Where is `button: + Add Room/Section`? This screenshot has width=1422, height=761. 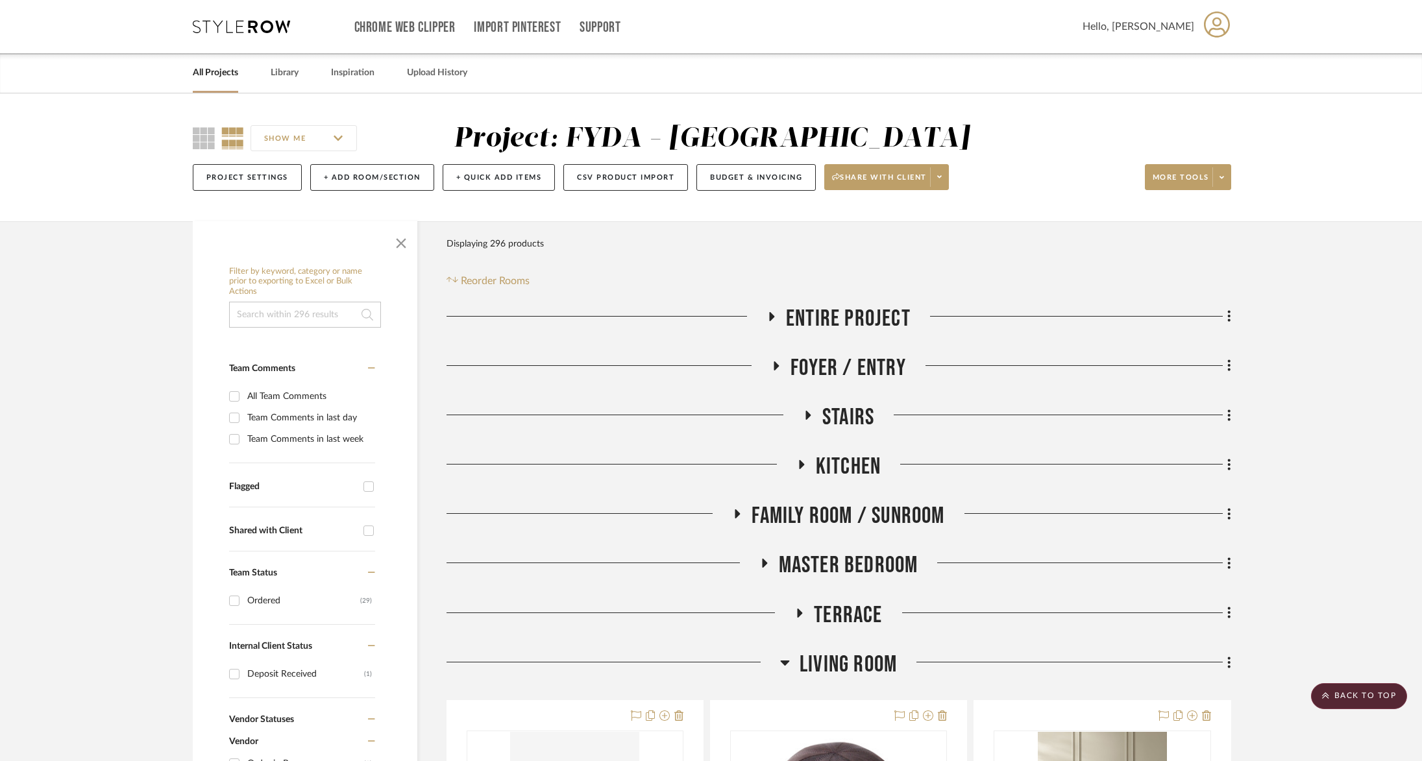
button: + Add Room/Section is located at coordinates (372, 177).